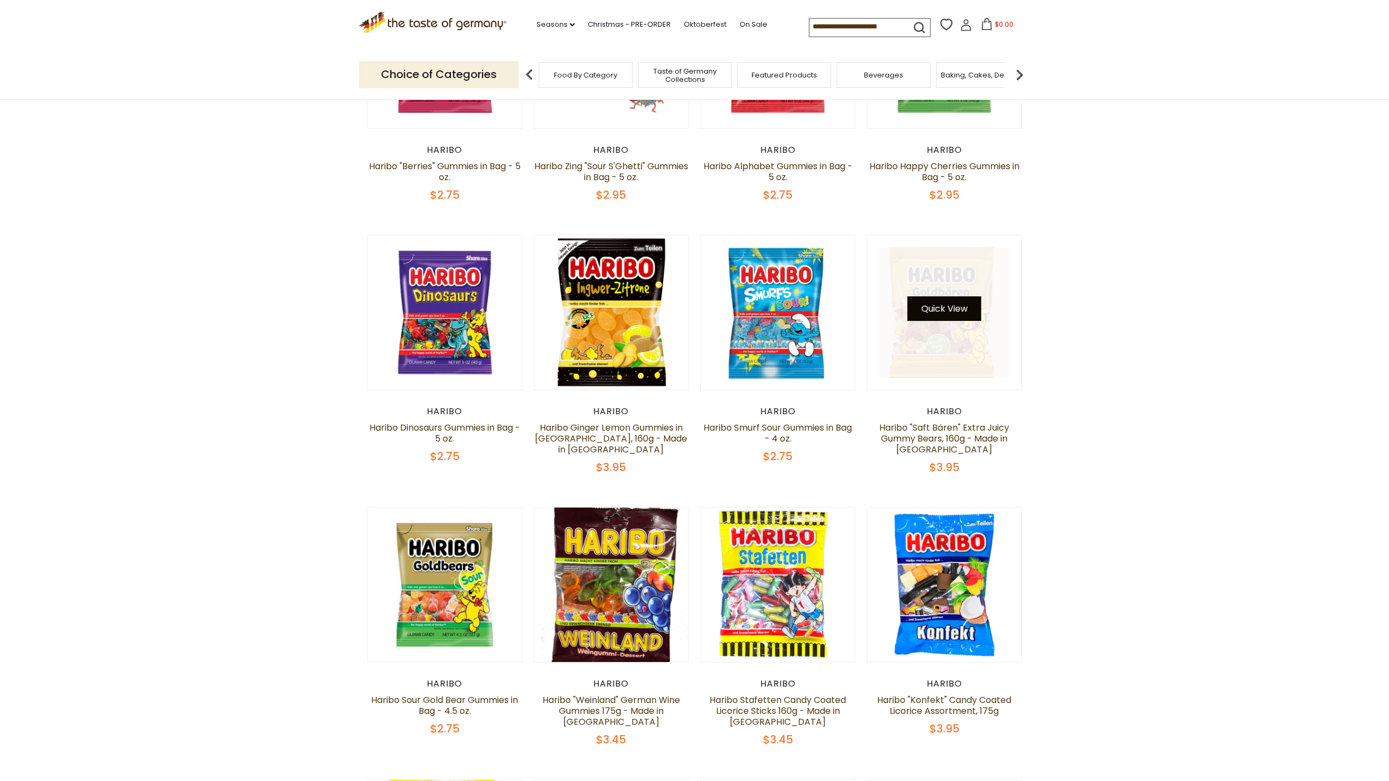  Describe the element at coordinates (685, 75) in the screenshot. I see `span: Taste of Germany Collections` at that location.